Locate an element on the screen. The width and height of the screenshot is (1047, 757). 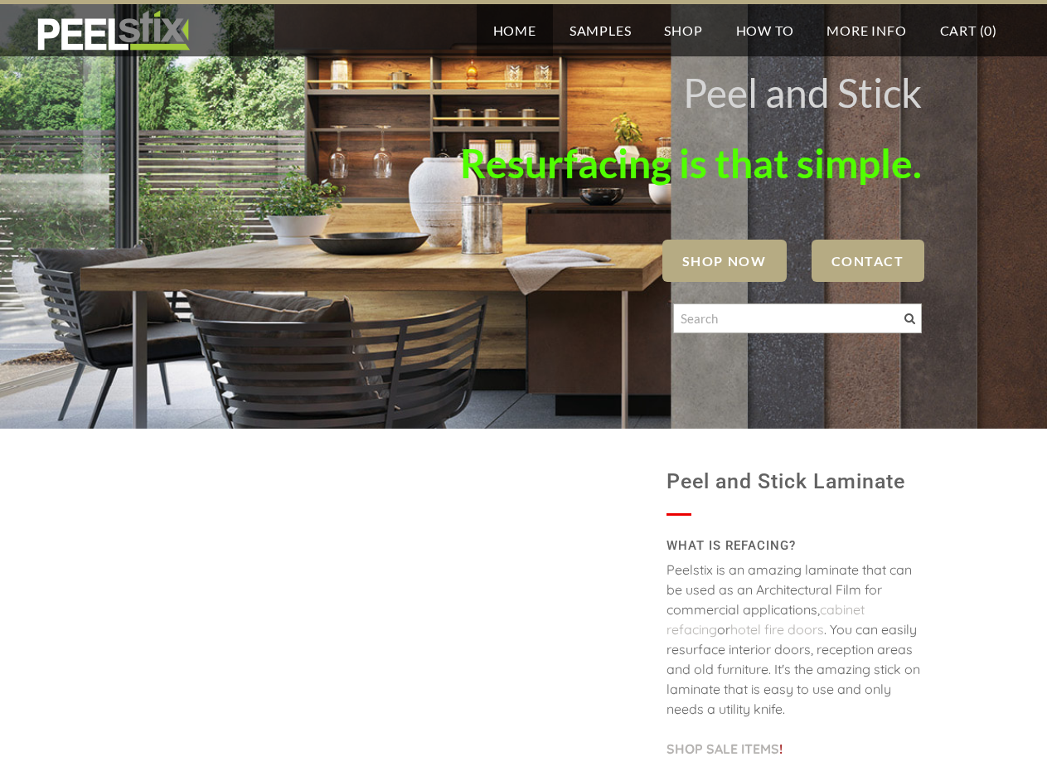
a: hotel fire doors is located at coordinates (777, 629).